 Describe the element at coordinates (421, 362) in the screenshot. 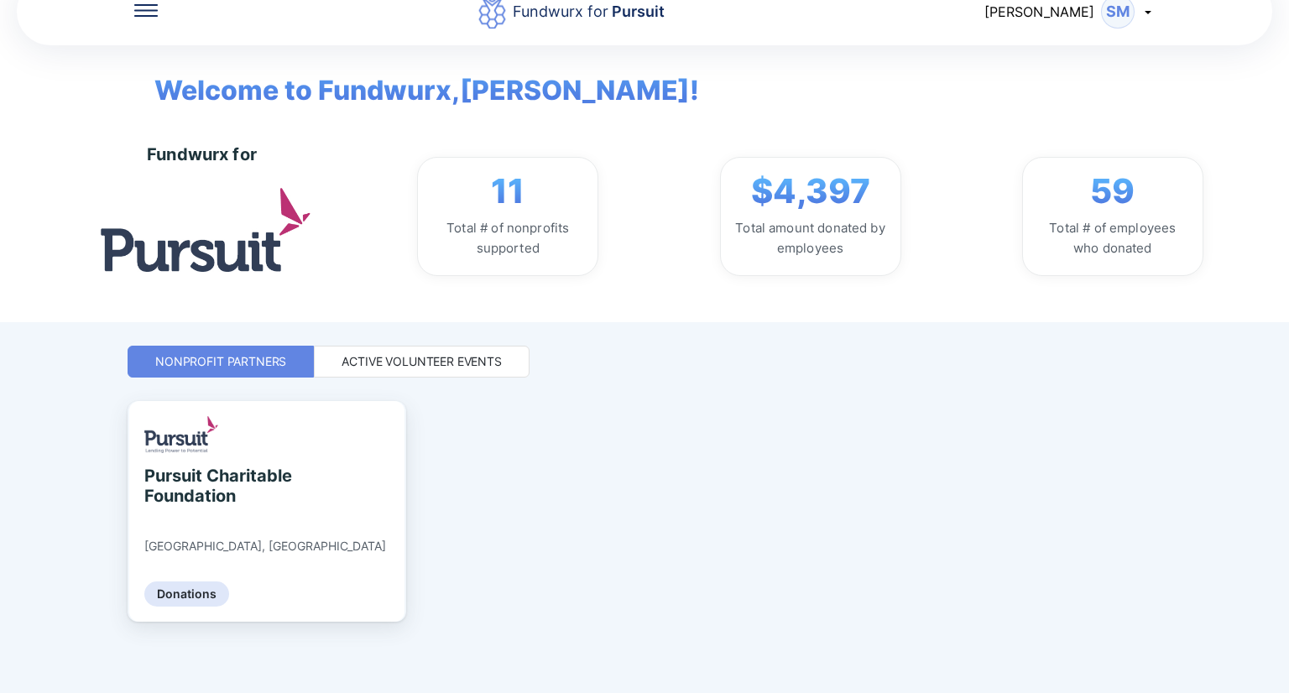

I see `div: Active Volunteer Events` at that location.